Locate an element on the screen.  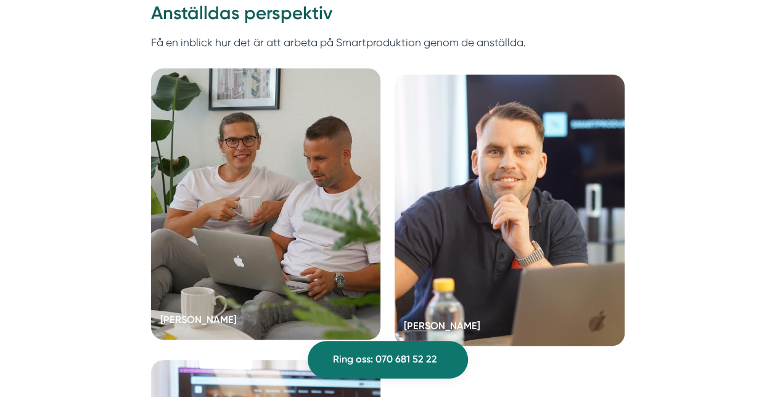
p: Få en inblick hur det är att arbeta på Smartproduktion genom de anställda. is located at coordinates (388, 51).